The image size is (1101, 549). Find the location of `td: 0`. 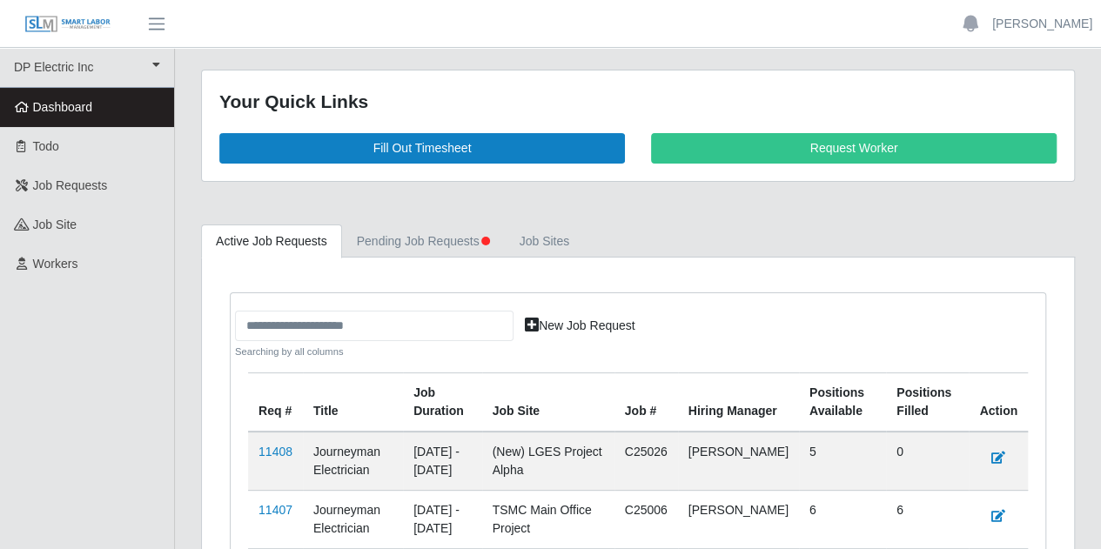

td: 0 is located at coordinates (927, 461).